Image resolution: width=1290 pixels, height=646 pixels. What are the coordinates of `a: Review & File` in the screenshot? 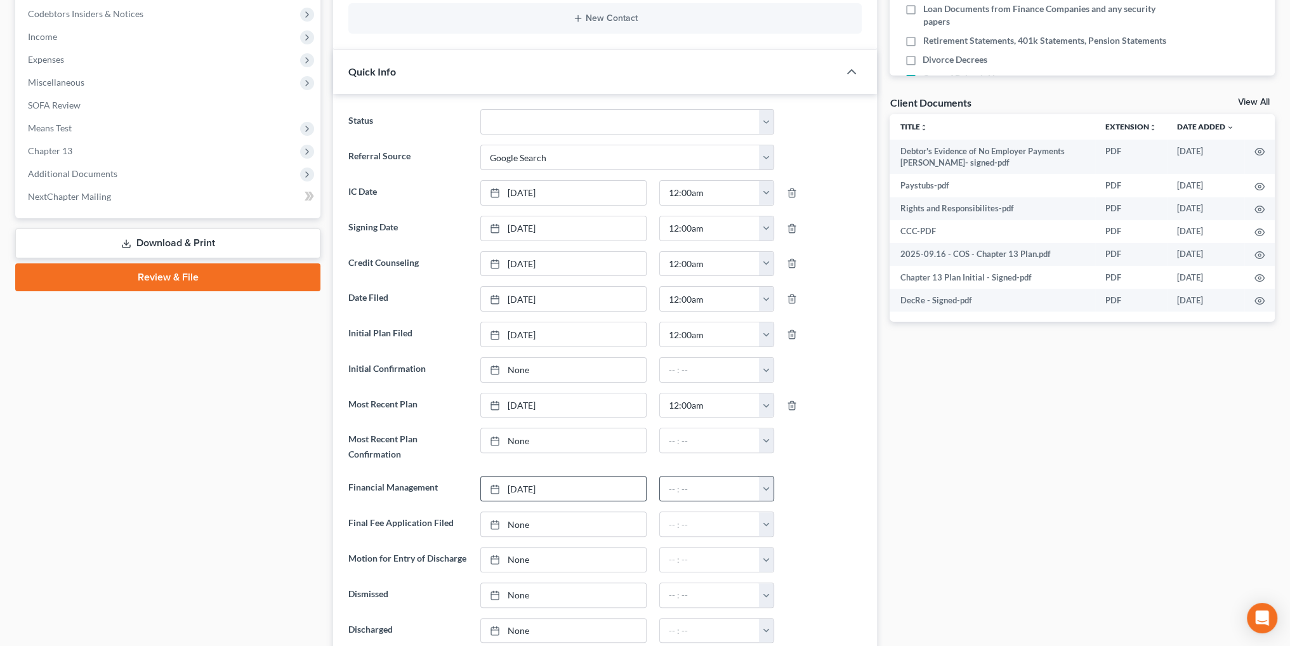 It's located at (168, 277).